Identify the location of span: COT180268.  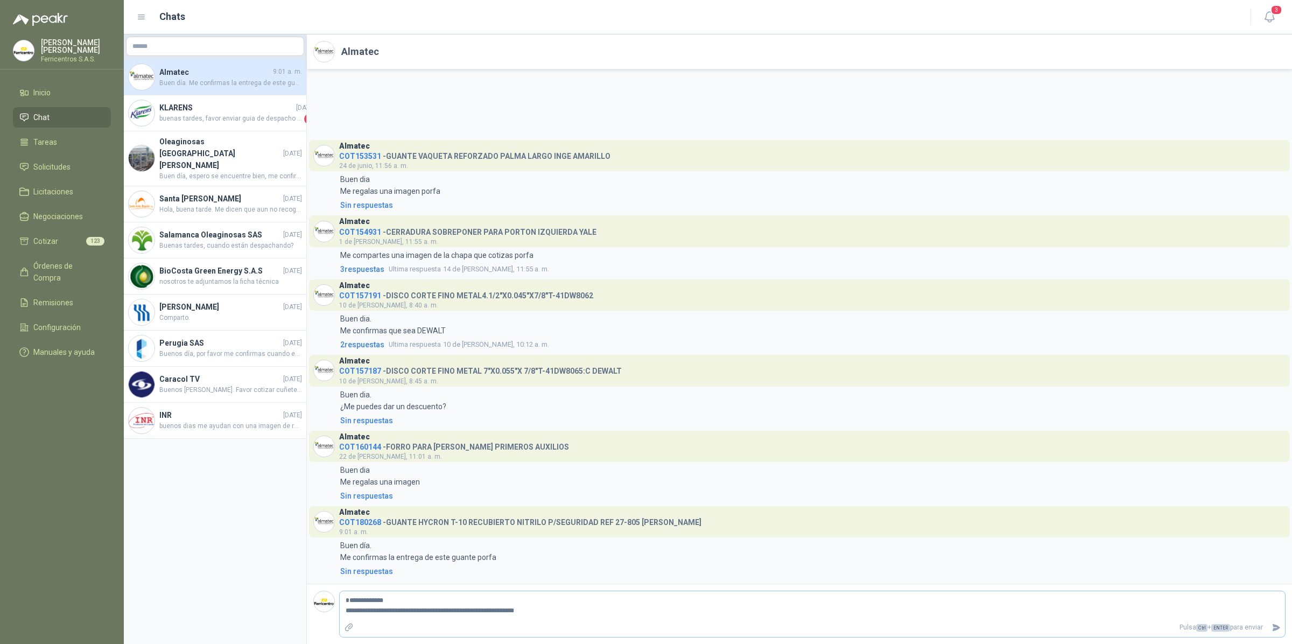
(360, 522).